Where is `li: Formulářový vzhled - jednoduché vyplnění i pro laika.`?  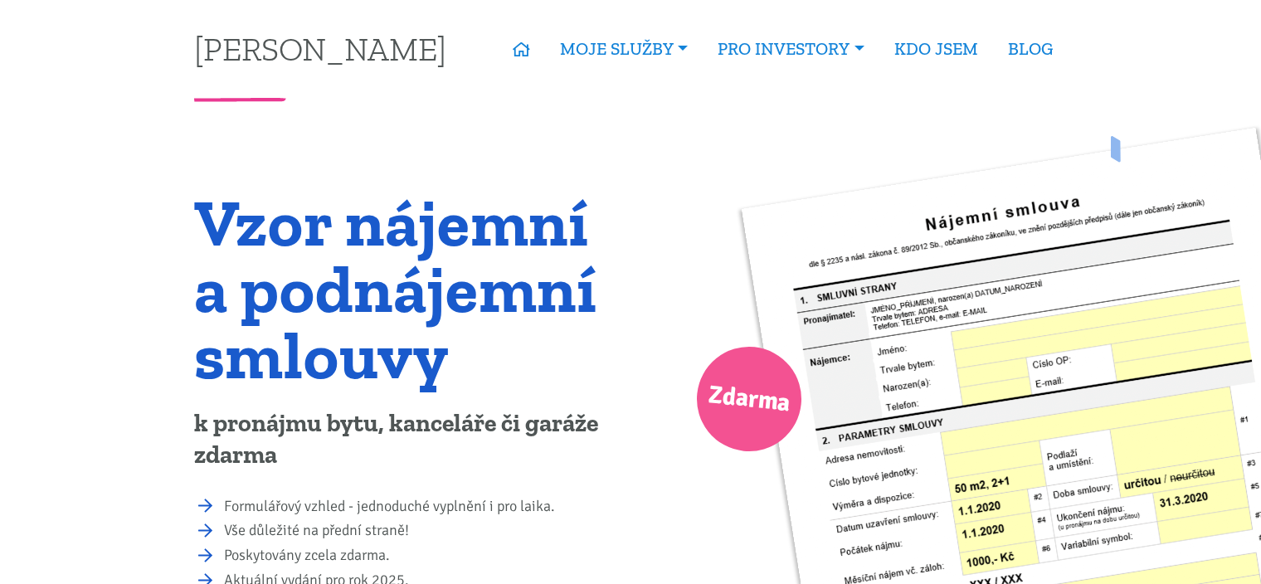
li: Formulářový vzhled - jednoduché vyplnění i pro laika. is located at coordinates (421, 507).